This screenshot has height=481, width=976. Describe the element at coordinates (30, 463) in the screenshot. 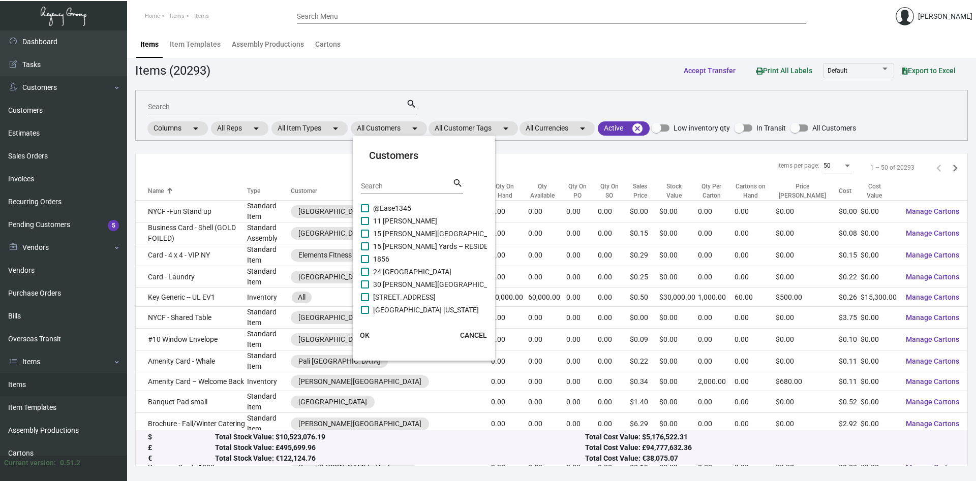

I see `div: Current version:` at that location.